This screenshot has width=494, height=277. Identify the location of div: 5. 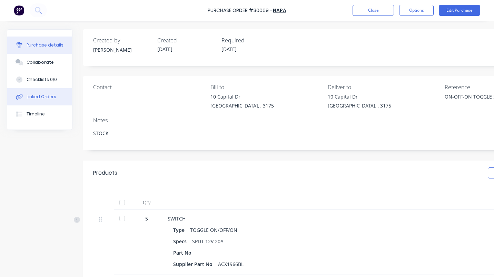
(147, 219).